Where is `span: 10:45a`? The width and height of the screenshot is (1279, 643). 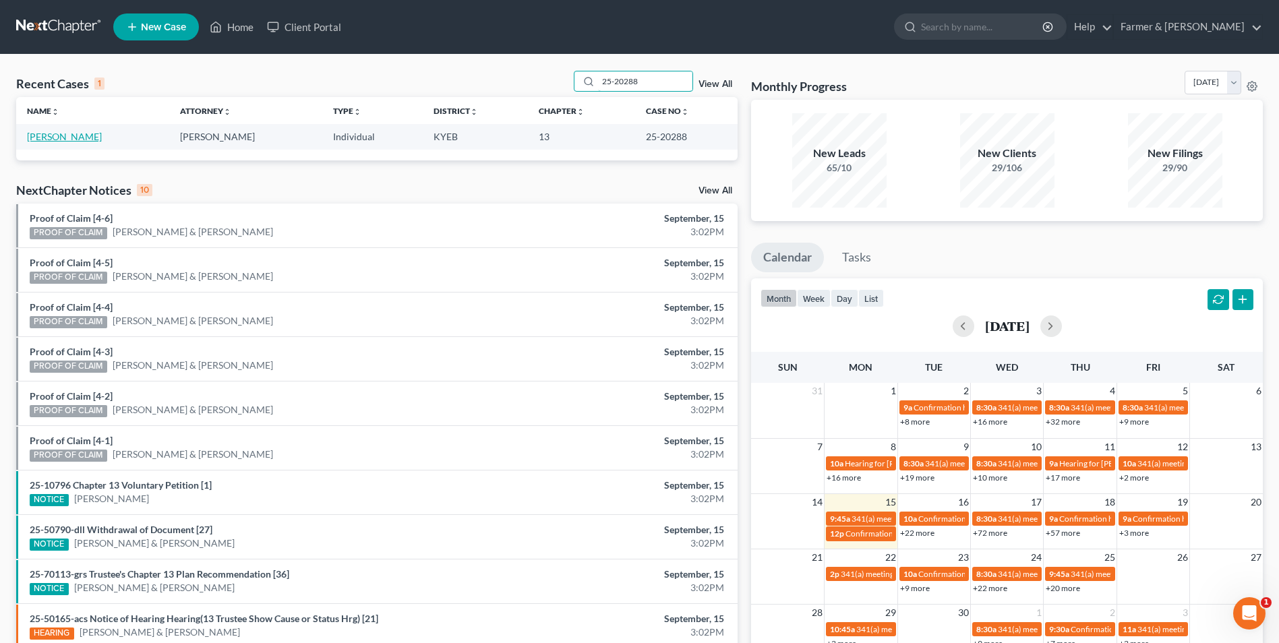 span: 10:45a is located at coordinates (842, 629).